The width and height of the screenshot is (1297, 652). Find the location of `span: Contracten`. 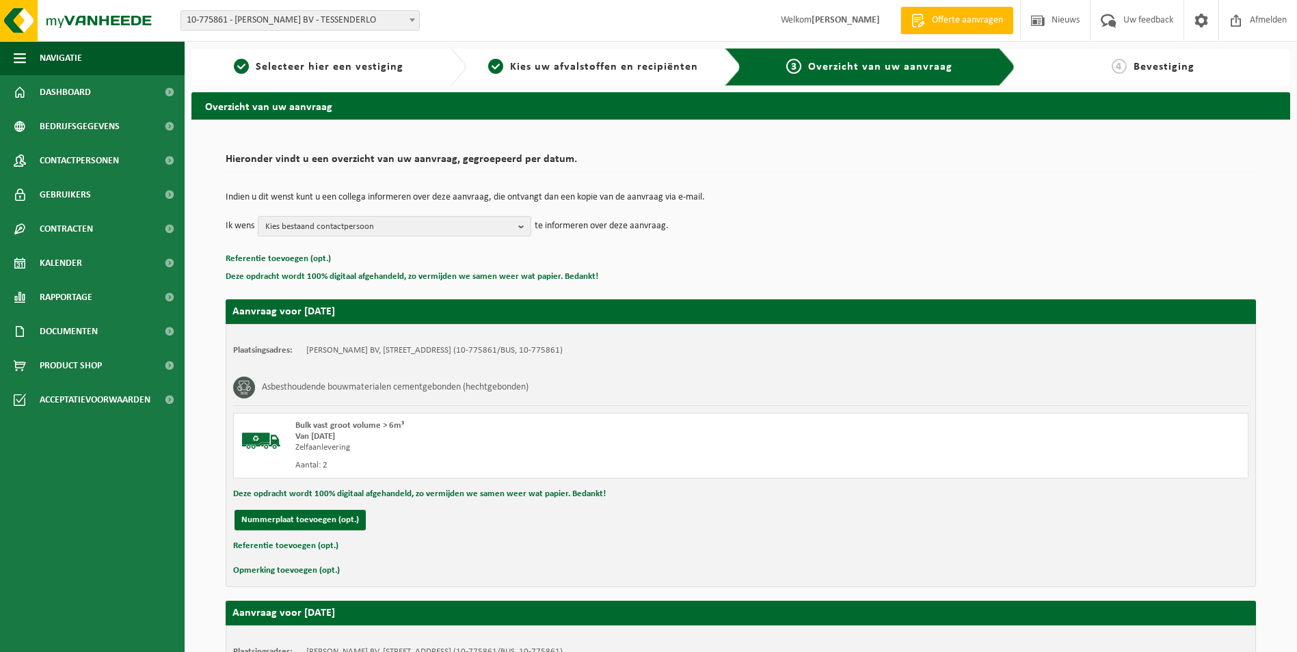

span: Contracten is located at coordinates (66, 229).